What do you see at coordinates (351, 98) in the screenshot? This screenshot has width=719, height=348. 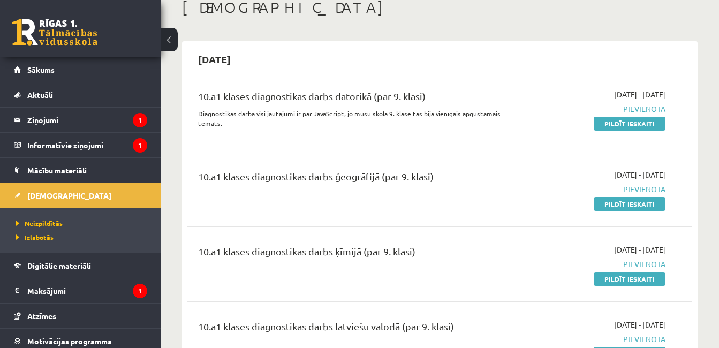 I see `div: 10.a1 klases diagnostikas darbs datorikā (par 9. klasi)` at bounding box center [351, 98].